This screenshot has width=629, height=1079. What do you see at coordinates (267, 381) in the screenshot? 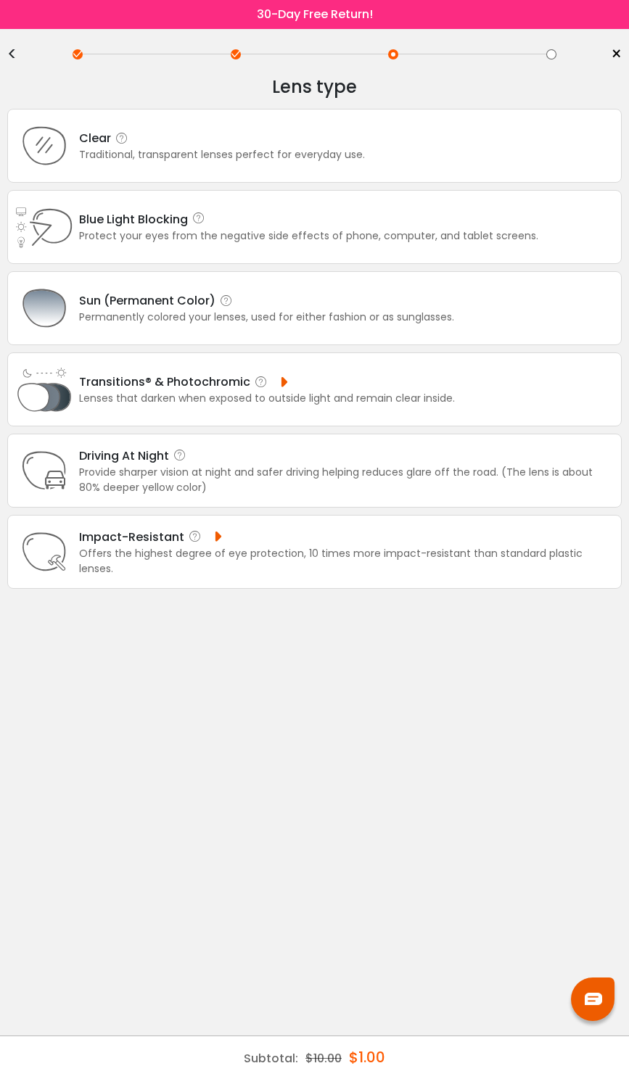
I see `div: Transitions® & Photochromic` at bounding box center [267, 381].